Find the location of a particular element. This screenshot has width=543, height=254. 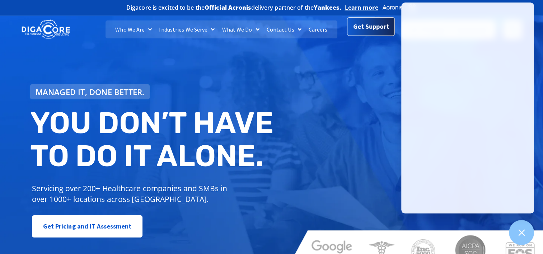

img: DigaCore Technology Consulting is located at coordinates (46, 29).